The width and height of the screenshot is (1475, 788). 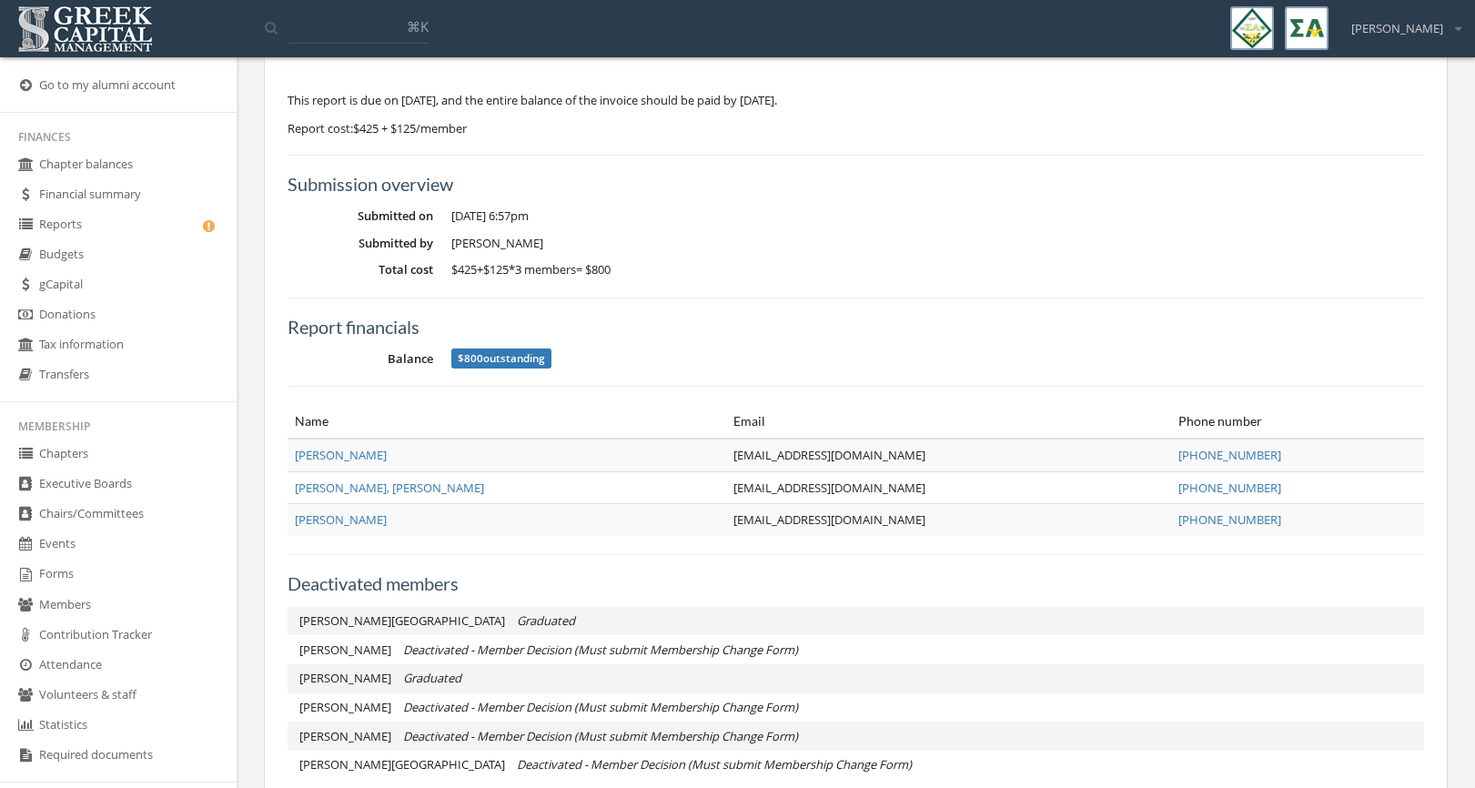 What do you see at coordinates (360, 216) in the screenshot?
I see `dt: Submitted on` at bounding box center [360, 216].